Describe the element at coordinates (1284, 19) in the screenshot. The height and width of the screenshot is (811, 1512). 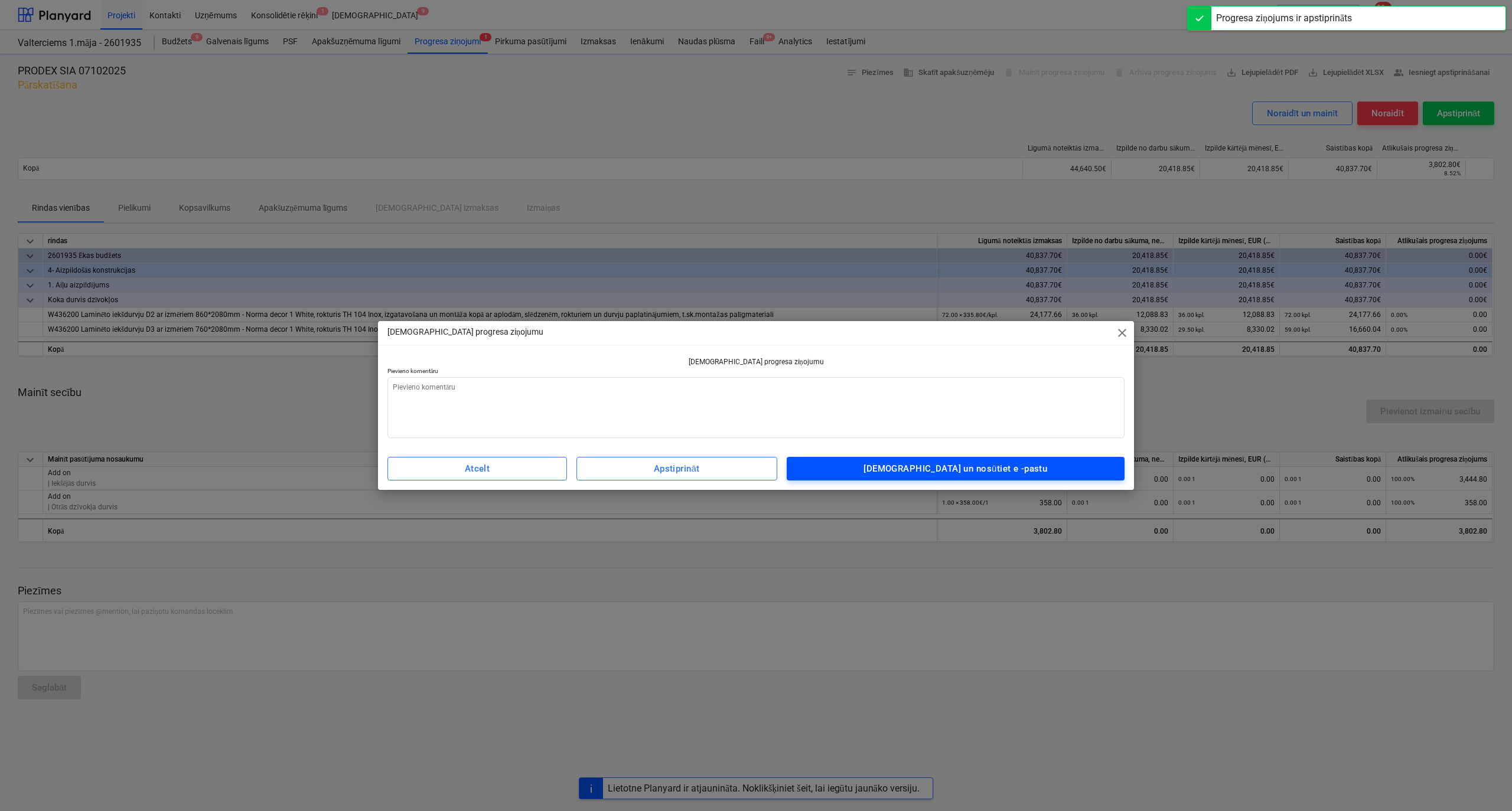
I see `div: Progresa ziņojums ir apstiprināts` at that location.